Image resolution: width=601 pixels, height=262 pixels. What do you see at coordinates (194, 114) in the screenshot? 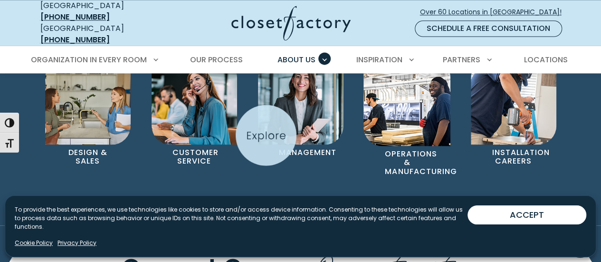
I see `a: Customer Service Employee at Closet Factory Customer Service` at bounding box center [194, 114].